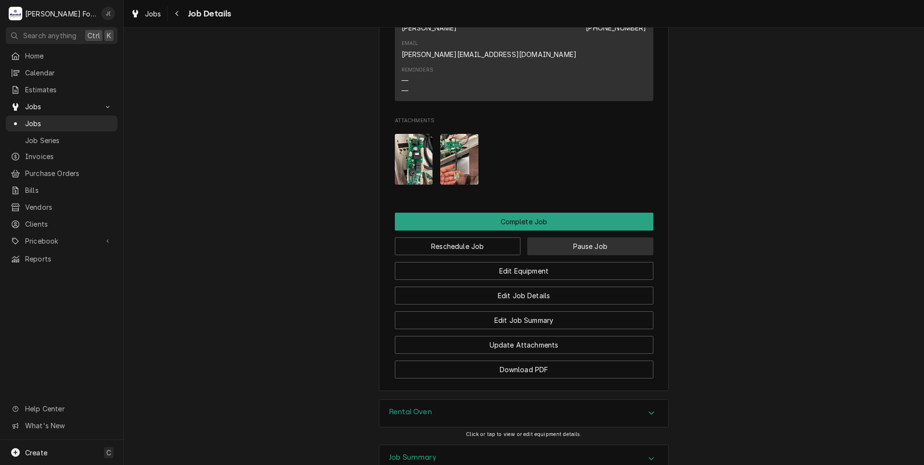 The image size is (924, 465). What do you see at coordinates (459, 159) in the screenshot?
I see `img: 3VprHKS9Tyyw21dLOCMg` at bounding box center [459, 159].